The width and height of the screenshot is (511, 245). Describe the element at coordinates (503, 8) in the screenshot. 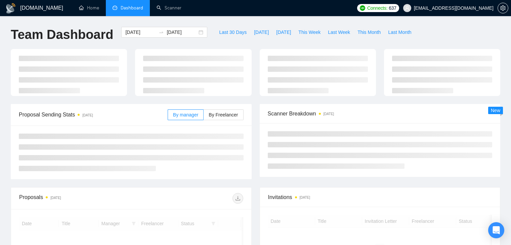

I see `span: setting` at that location.